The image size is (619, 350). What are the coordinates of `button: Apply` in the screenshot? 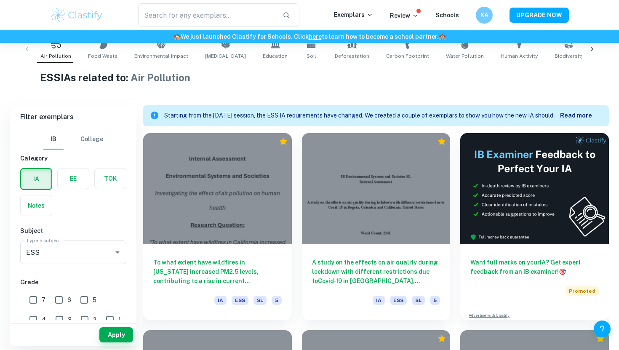 It's located at (116, 335).